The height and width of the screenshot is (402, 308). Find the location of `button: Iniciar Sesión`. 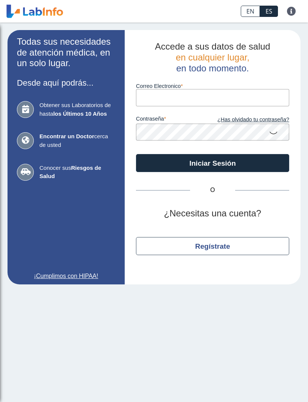

button: Iniciar Sesión is located at coordinates (213, 163).